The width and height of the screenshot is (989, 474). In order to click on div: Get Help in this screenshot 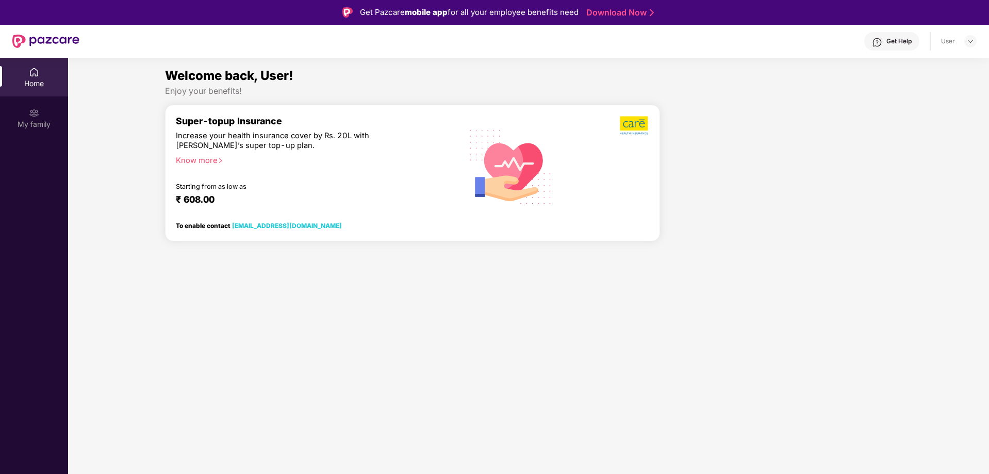, I will do `click(899, 41)`.